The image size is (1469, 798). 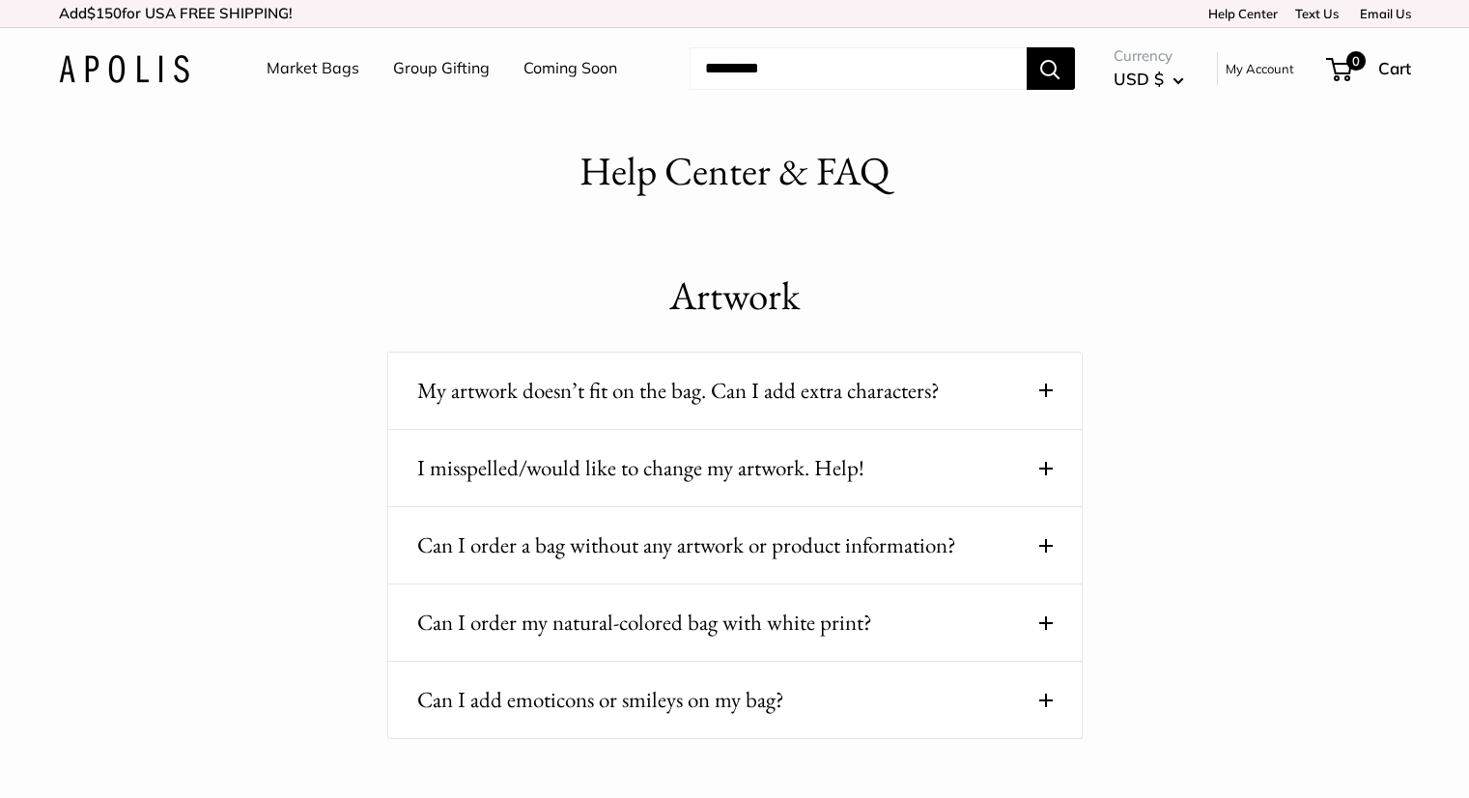 What do you see at coordinates (442, 69) in the screenshot?
I see `a: Group Gifting` at bounding box center [442, 69].